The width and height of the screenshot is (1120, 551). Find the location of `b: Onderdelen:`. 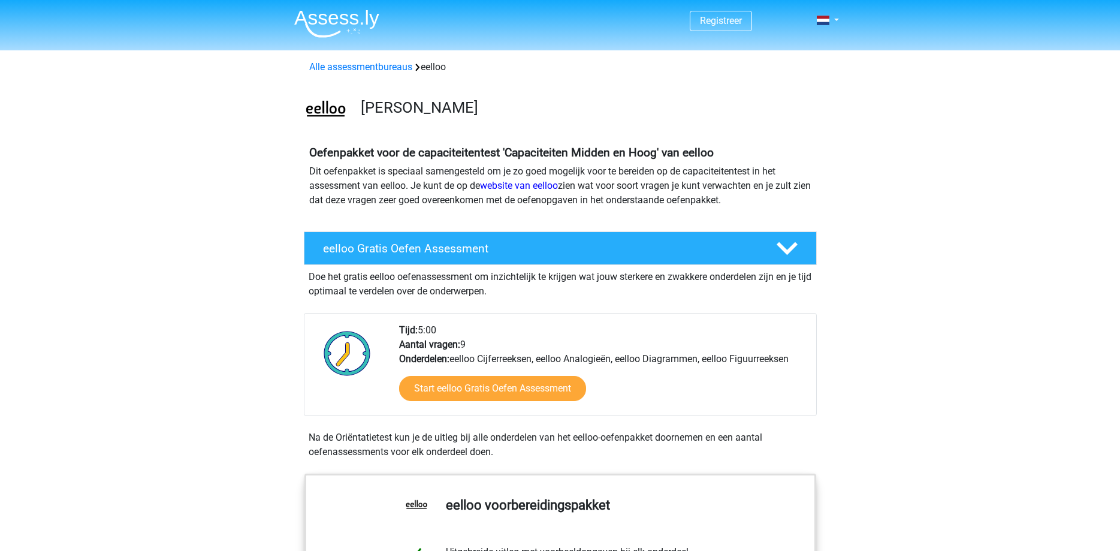

b: Onderdelen: is located at coordinates (424, 358).